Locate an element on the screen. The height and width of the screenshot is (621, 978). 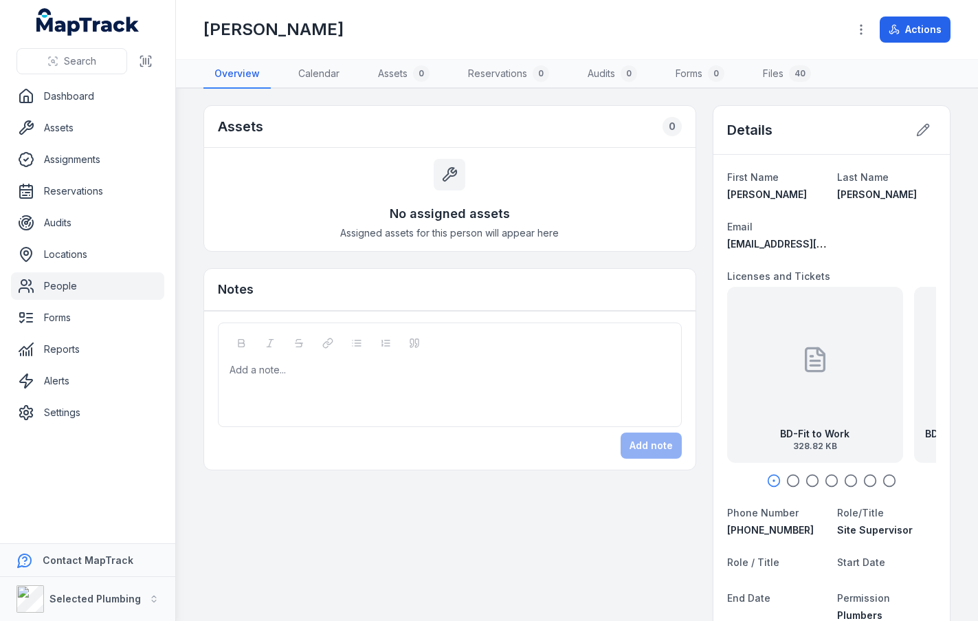
strong: Selected Plumbing is located at coordinates (95, 598).